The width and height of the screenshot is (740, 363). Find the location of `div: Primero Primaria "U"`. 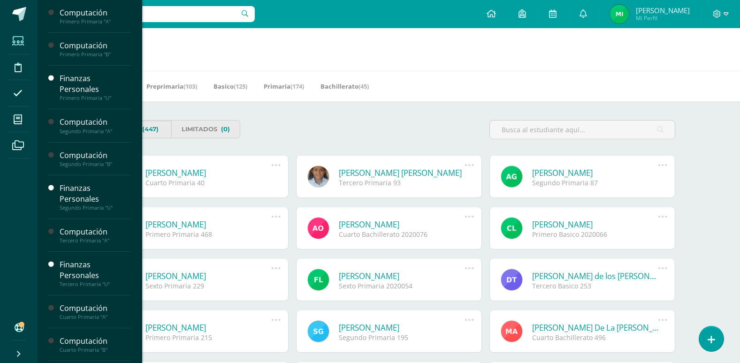

div: Primero Primaria "U" is located at coordinates (95, 98).